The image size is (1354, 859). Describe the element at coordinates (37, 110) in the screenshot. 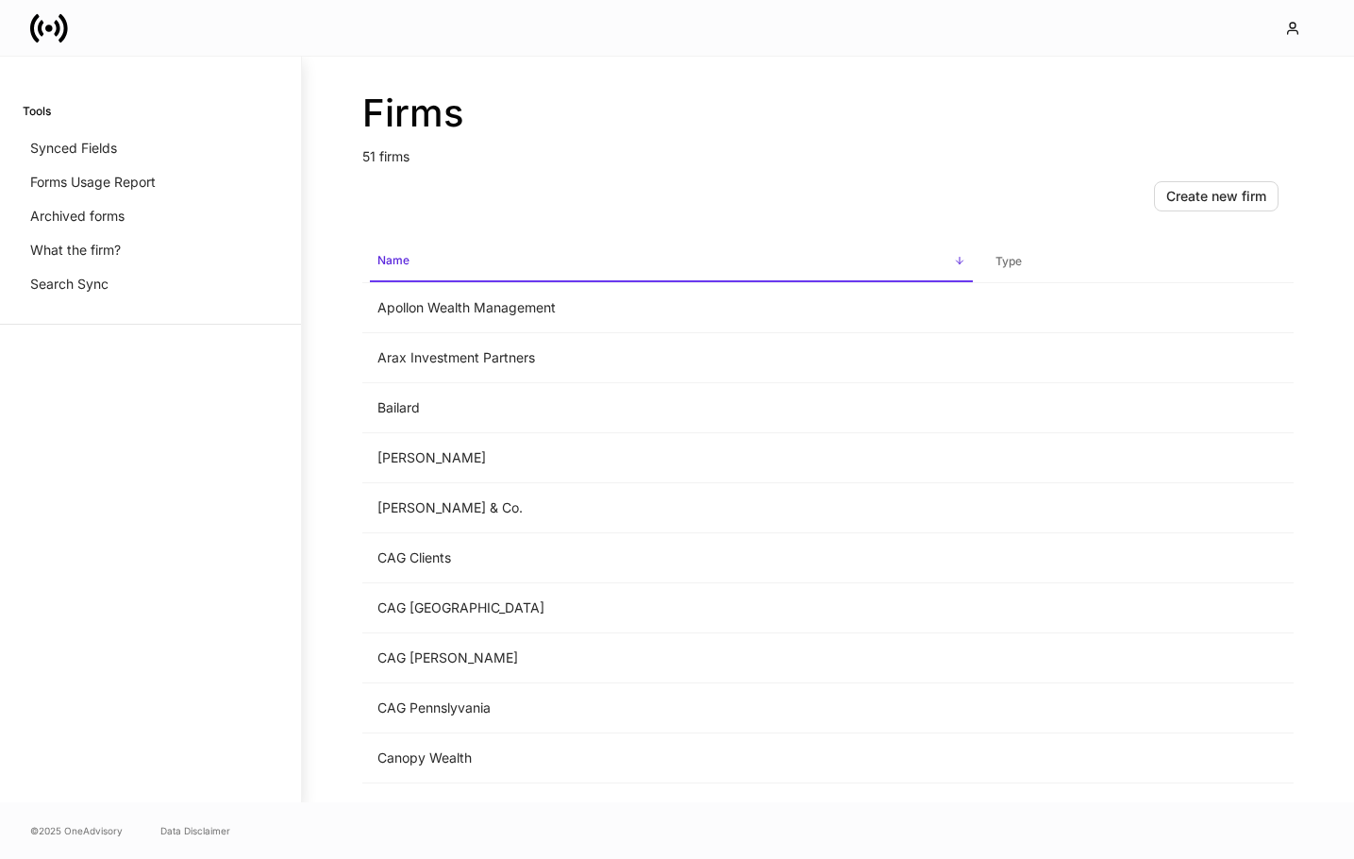

I see `h6: Tools` at that location.